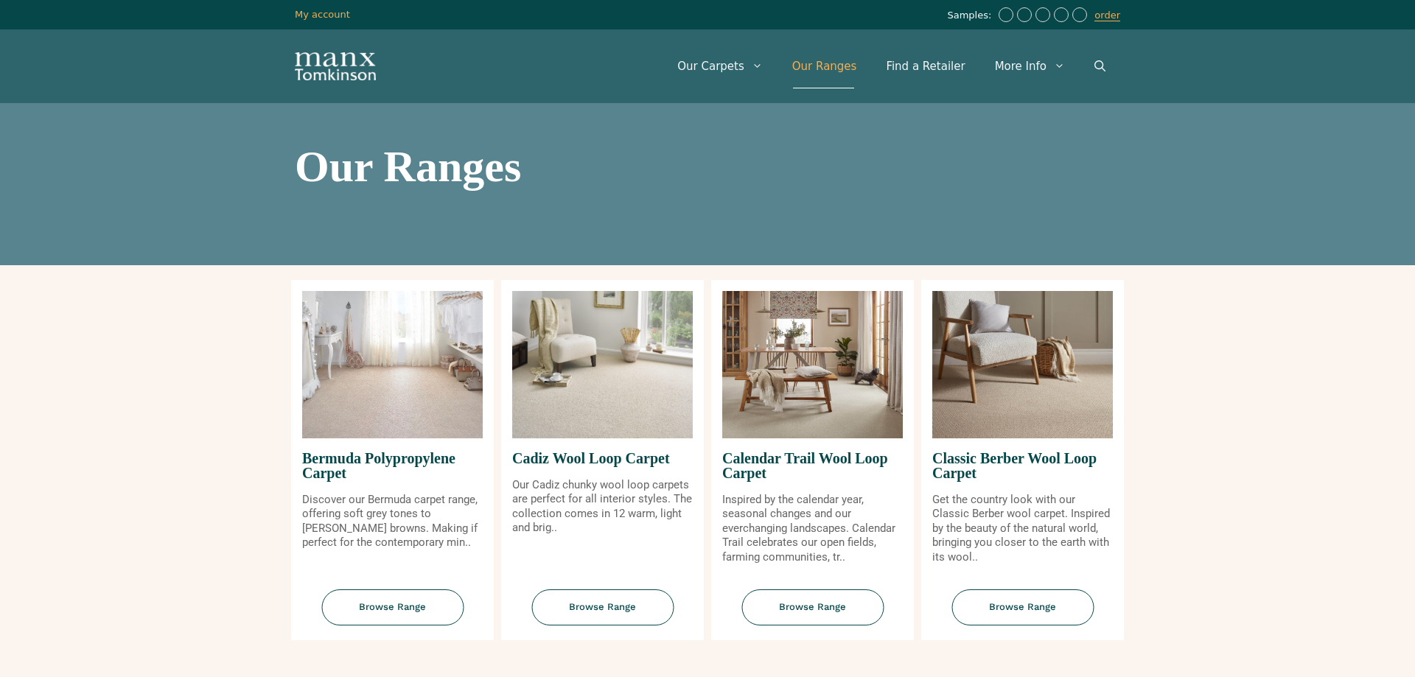 The height and width of the screenshot is (677, 1415). I want to click on a: More Info, so click(1030, 66).